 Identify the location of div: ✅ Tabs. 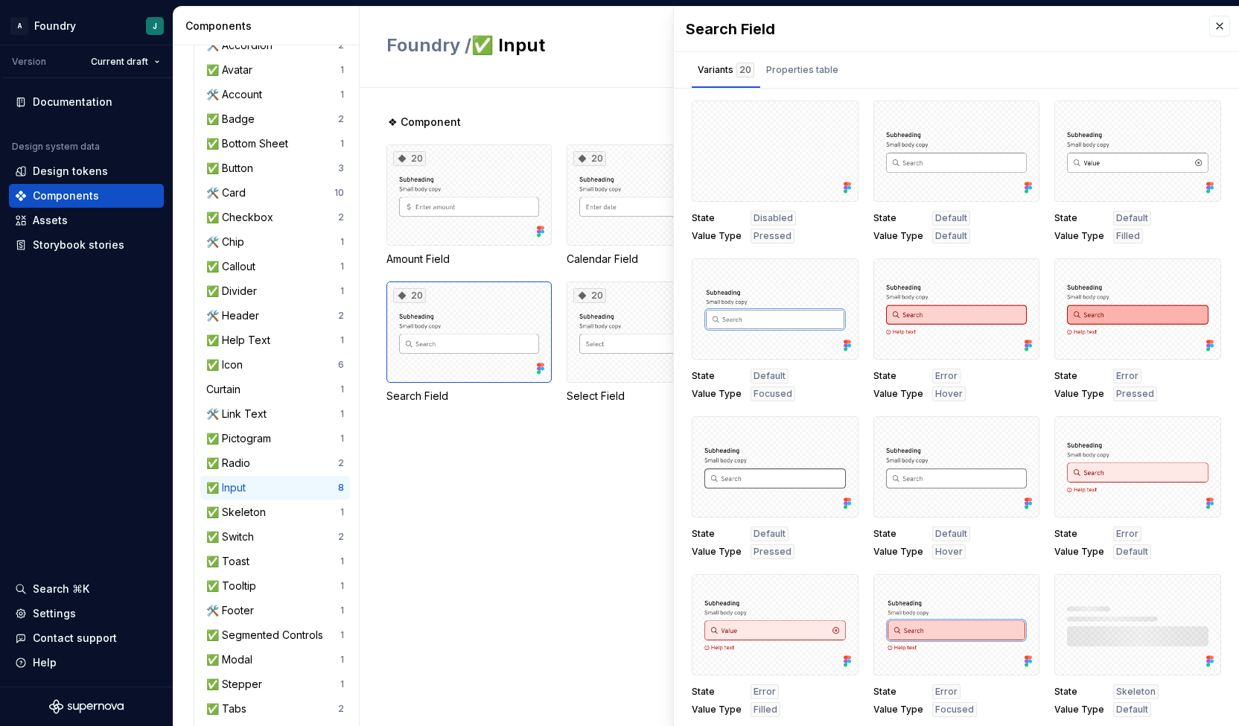
(229, 709).